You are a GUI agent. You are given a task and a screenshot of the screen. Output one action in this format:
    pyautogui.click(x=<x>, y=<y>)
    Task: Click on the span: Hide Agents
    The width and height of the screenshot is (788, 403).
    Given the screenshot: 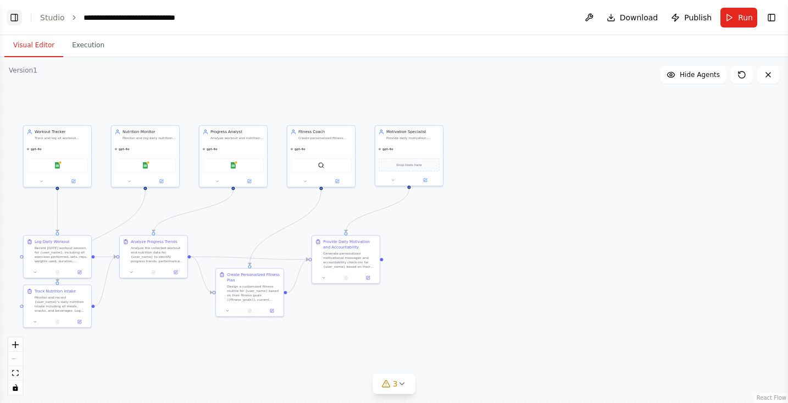 What is the action you would take?
    pyautogui.click(x=699, y=75)
    